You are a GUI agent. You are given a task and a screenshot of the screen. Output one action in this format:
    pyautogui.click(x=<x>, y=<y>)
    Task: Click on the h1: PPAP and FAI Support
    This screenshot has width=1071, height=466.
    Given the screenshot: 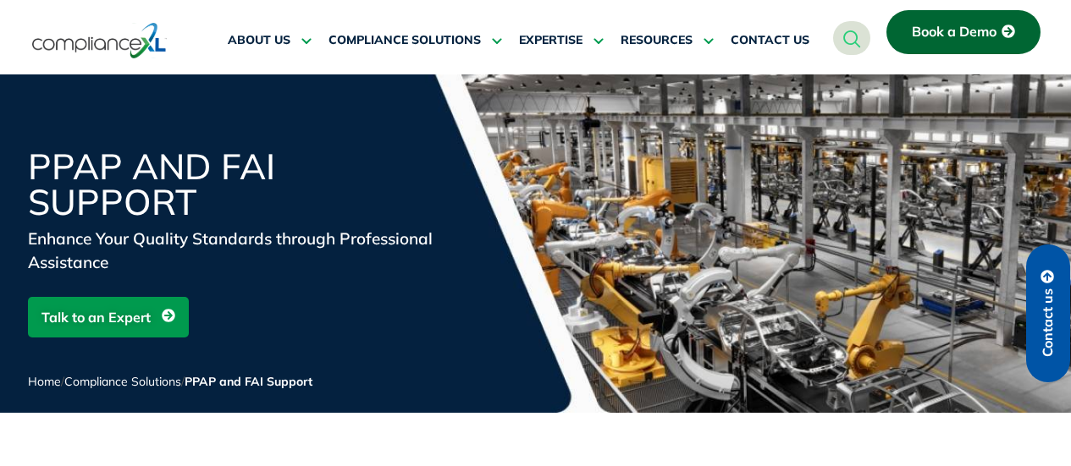 What is the action you would take?
    pyautogui.click(x=231, y=185)
    